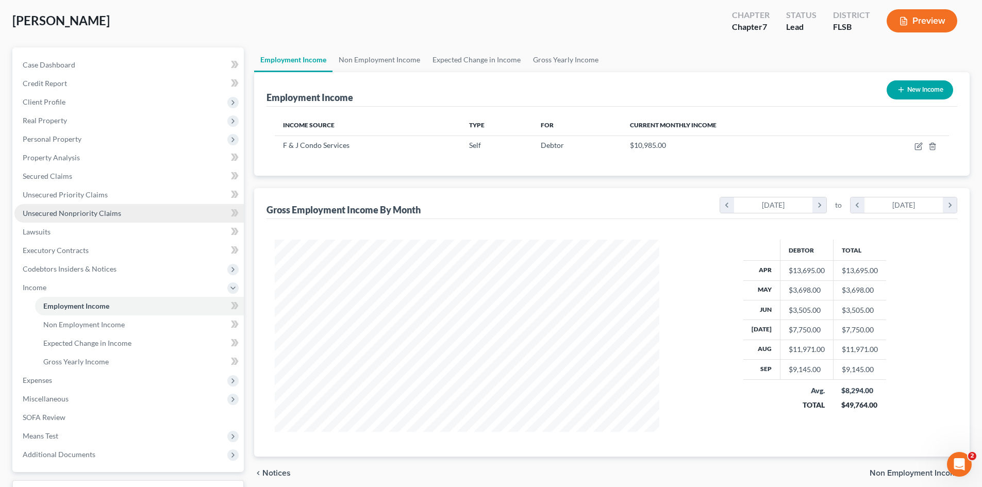 The width and height of the screenshot is (982, 487). What do you see at coordinates (807, 349) in the screenshot?
I see `div: $11,971.00` at bounding box center [807, 349].